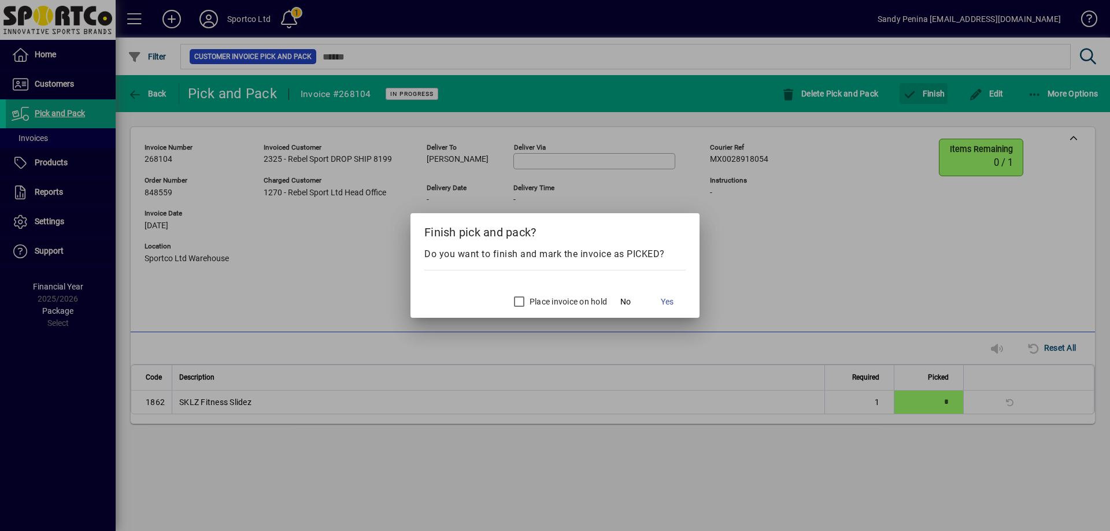 This screenshot has height=531, width=1110. I want to click on label: Place invoice on hold, so click(567, 302).